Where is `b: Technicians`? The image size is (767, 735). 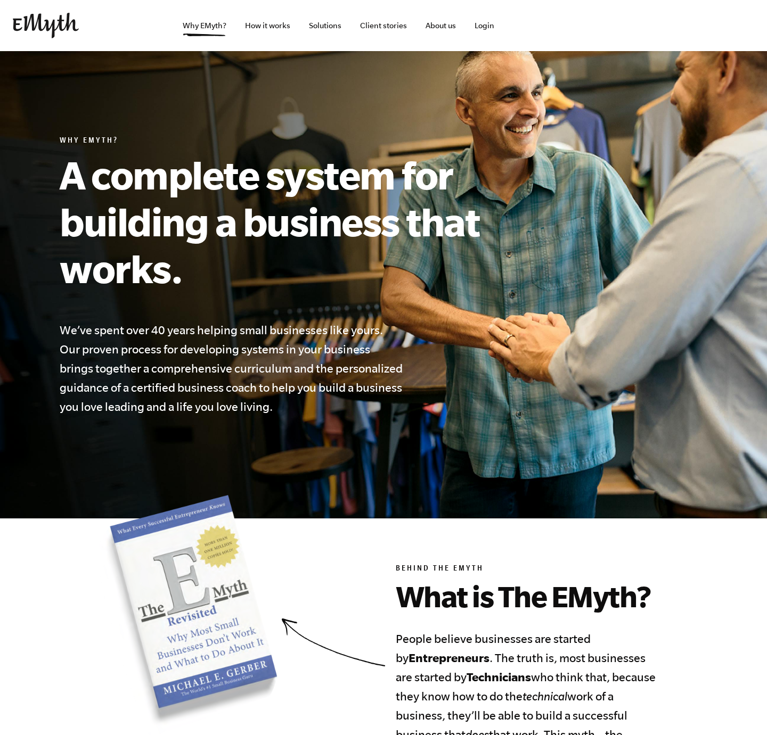
b: Technicians is located at coordinates (498, 677).